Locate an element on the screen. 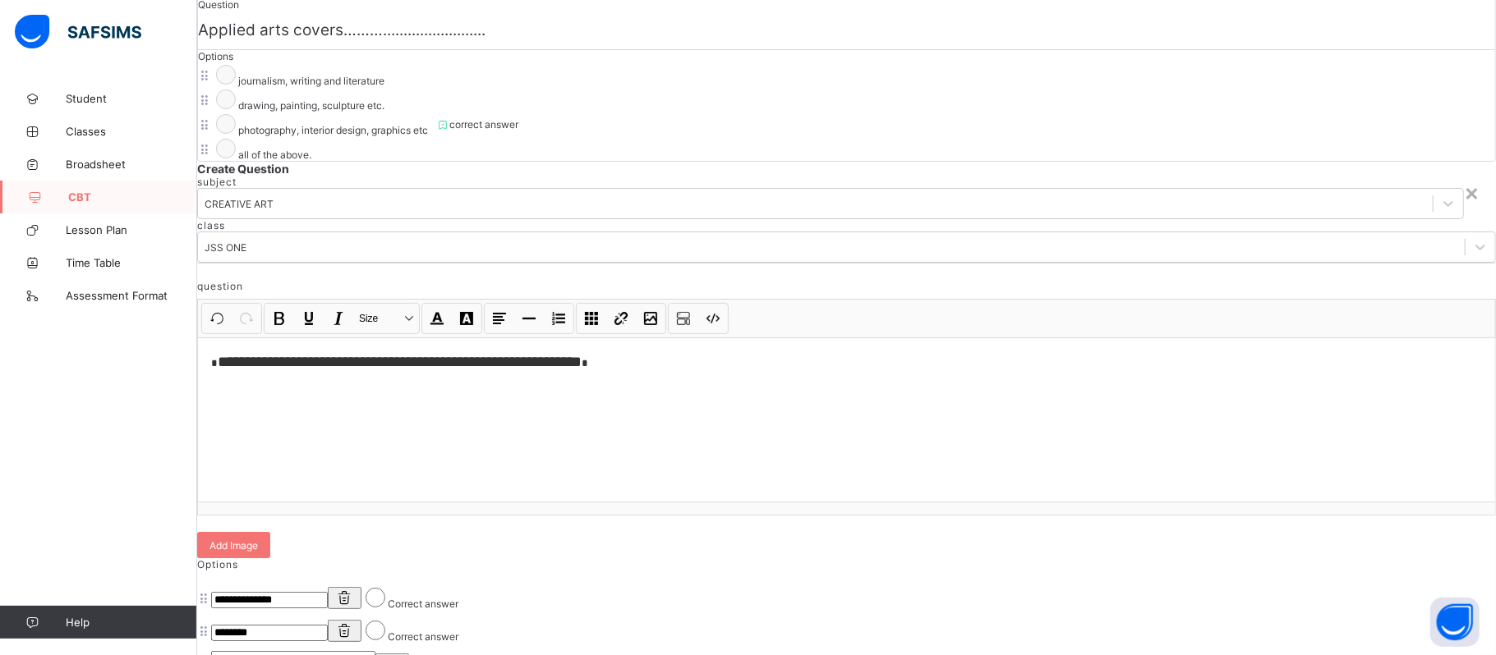 Image resolution: width=1496 pixels, height=655 pixels. span: drawing, painting, sculpture etc. is located at coordinates (311, 105).